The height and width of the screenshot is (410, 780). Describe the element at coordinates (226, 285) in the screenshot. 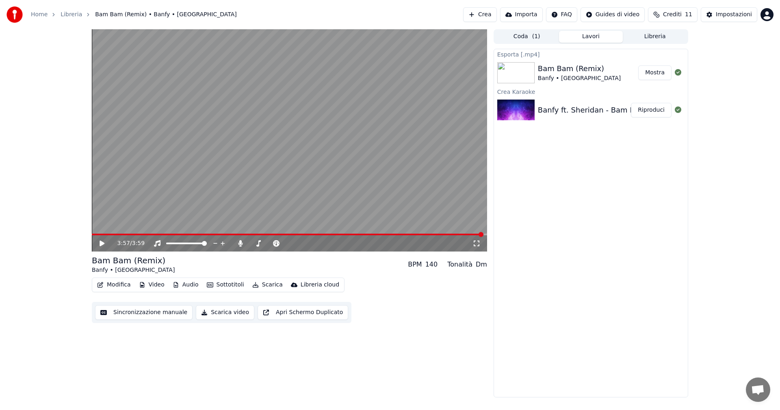

I see `button: Sottotitoli` at that location.